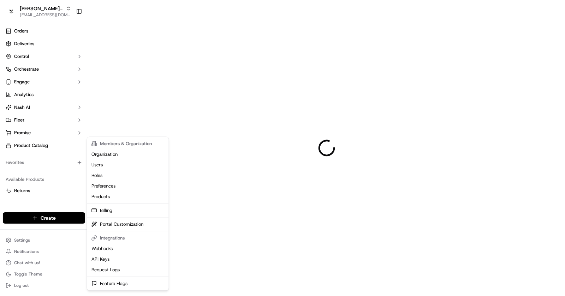 This screenshot has width=565, height=296. I want to click on span: Orchestrate, so click(27, 69).